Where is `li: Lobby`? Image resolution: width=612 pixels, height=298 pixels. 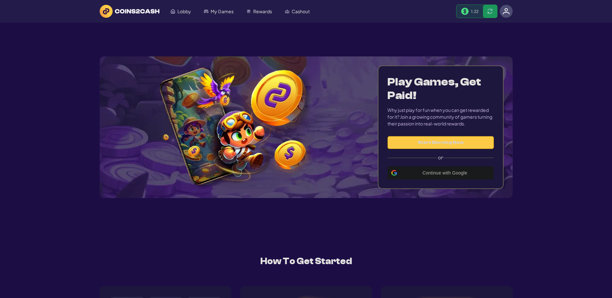
li: Lobby is located at coordinates (181, 11).